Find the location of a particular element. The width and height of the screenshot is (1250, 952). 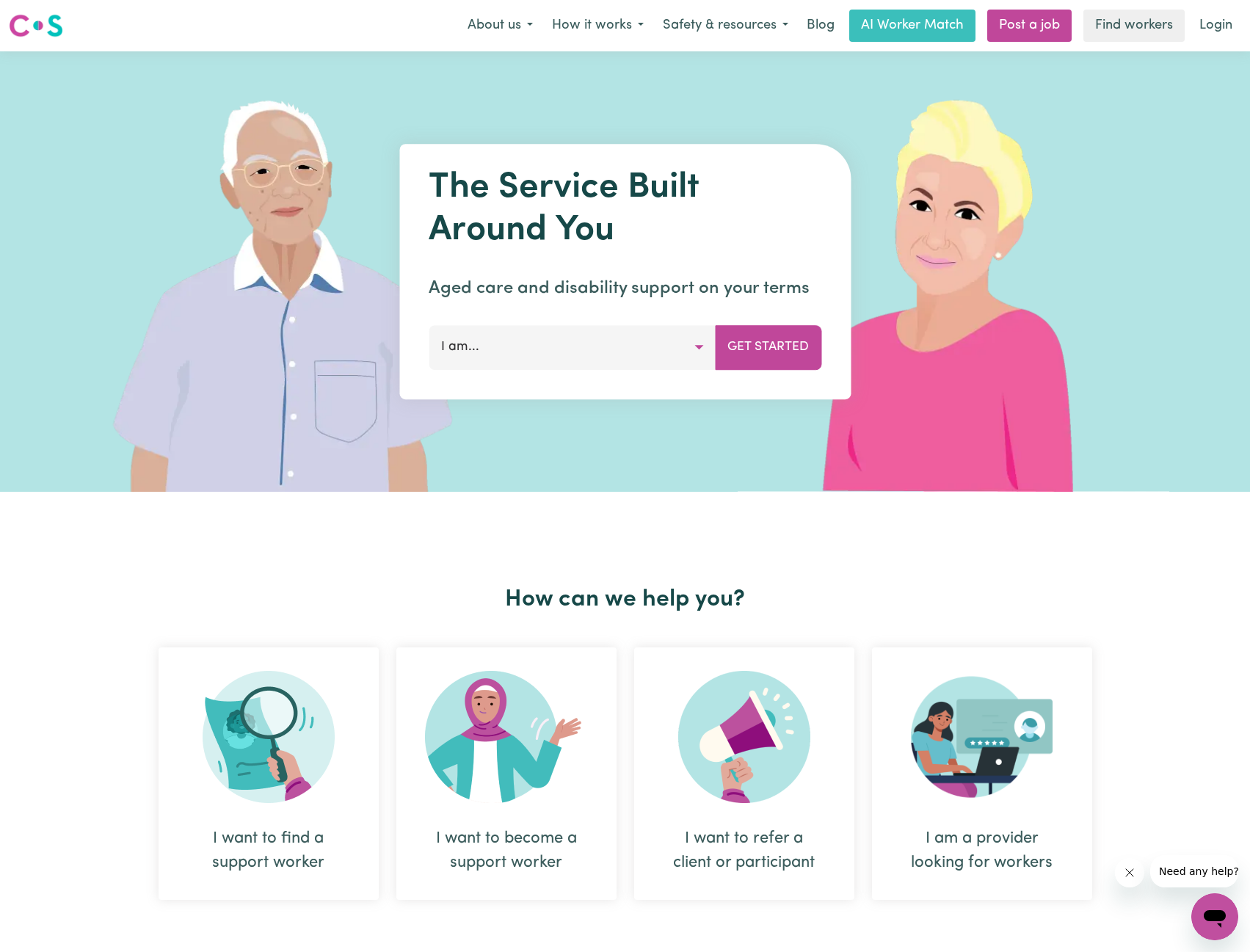

button: I am... is located at coordinates (572, 347).